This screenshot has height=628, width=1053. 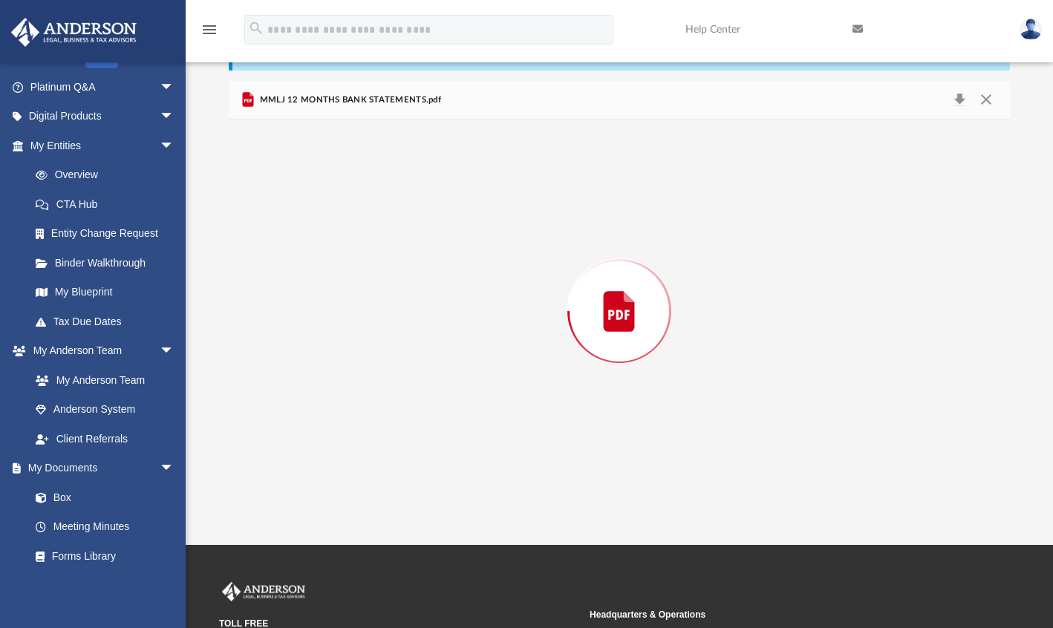 What do you see at coordinates (105, 527) in the screenshot?
I see `a: Meeting Minutes` at bounding box center [105, 527].